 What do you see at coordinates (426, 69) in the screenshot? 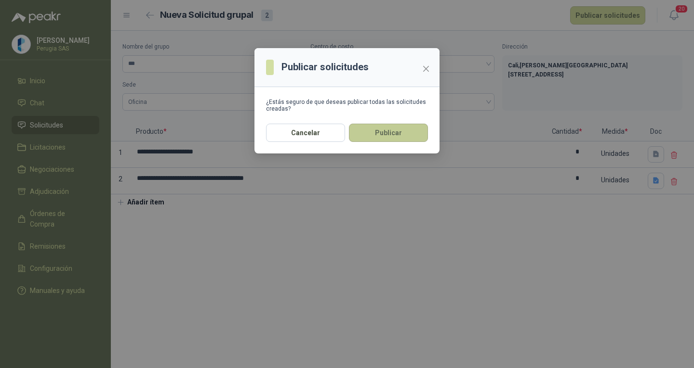
I see `span: close` at bounding box center [426, 69].